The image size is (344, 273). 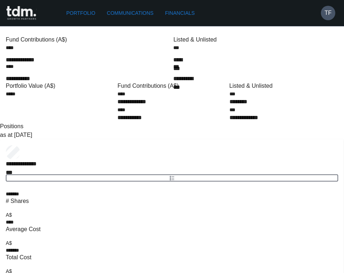 I want to click on a: Financials, so click(x=180, y=13).